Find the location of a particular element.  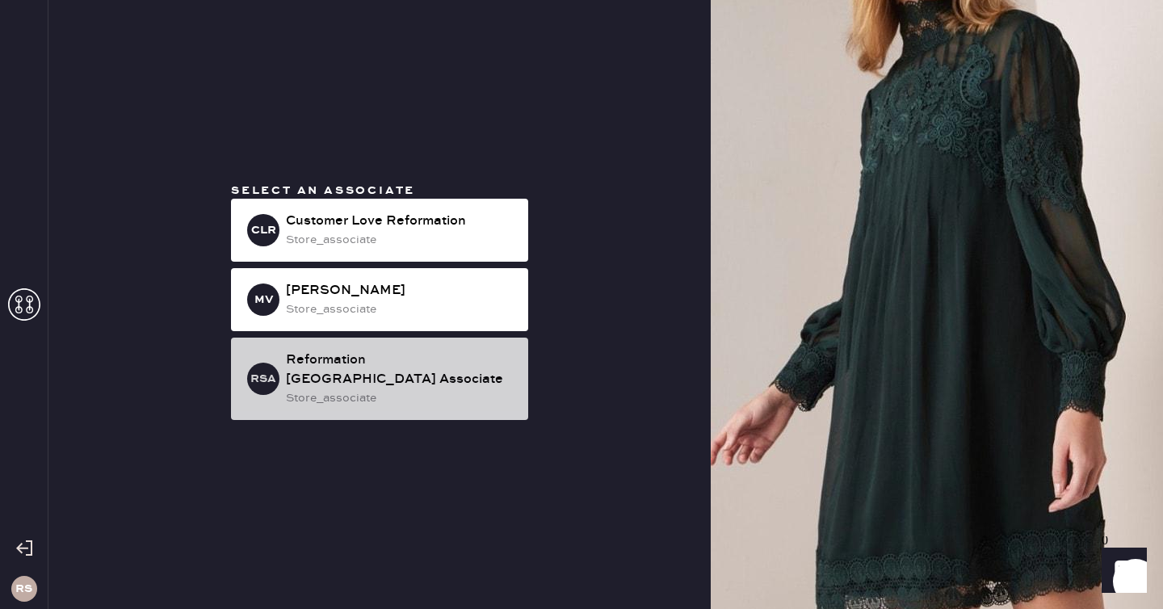

span: Select an associate is located at coordinates (323, 191).